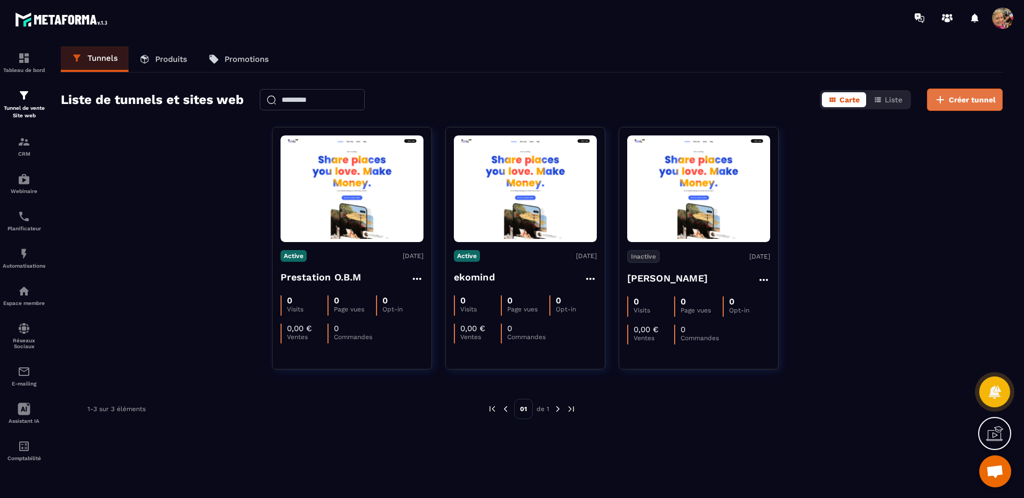 Image resolution: width=1024 pixels, height=498 pixels. Describe the element at coordinates (965, 100) in the screenshot. I see `button: Créer tunnel` at that location.